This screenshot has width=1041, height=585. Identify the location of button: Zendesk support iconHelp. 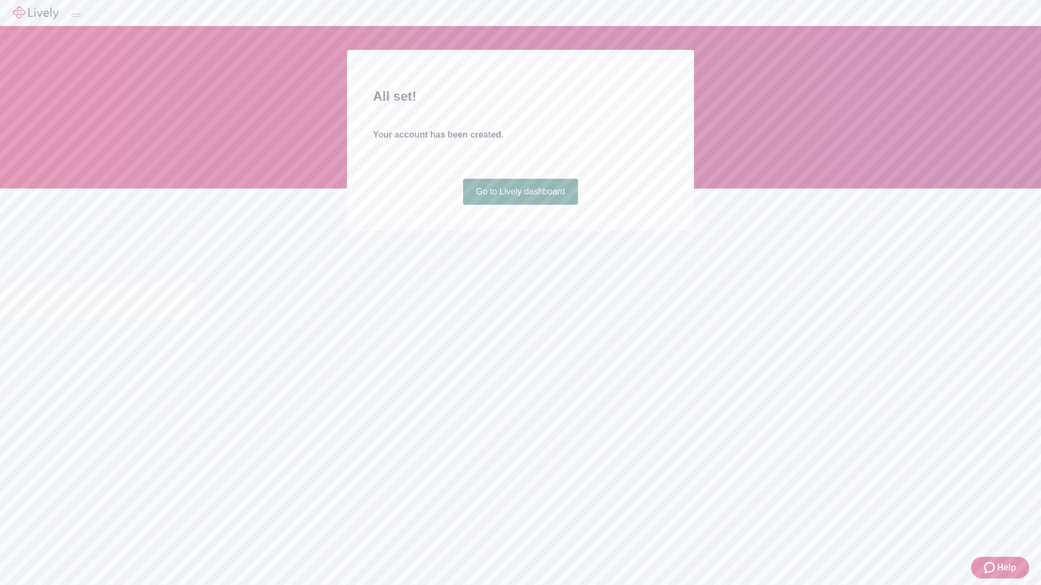
(999, 568).